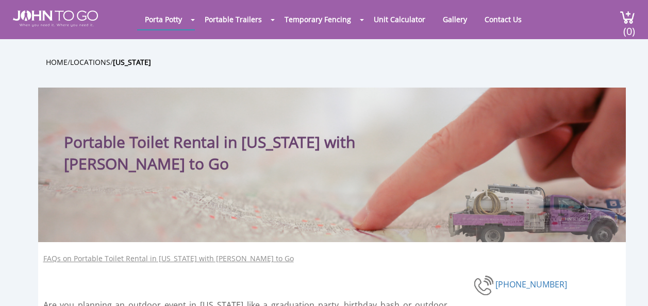  What do you see at coordinates (233, 19) in the screenshot?
I see `a: Portable Trailers` at bounding box center [233, 19].